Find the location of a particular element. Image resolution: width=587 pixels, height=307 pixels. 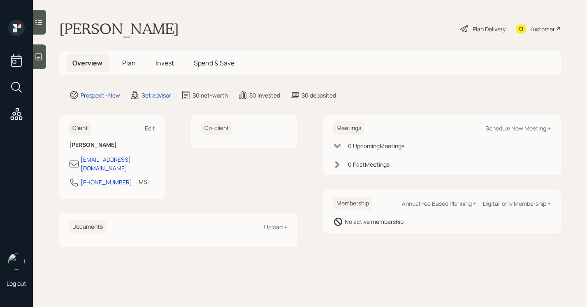

div: Edit is located at coordinates (150, 128).